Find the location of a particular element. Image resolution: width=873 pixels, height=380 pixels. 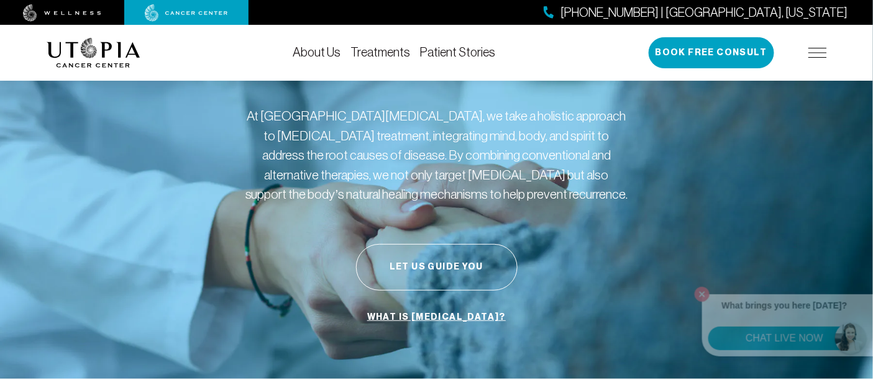

a: Treatments is located at coordinates (381, 52).